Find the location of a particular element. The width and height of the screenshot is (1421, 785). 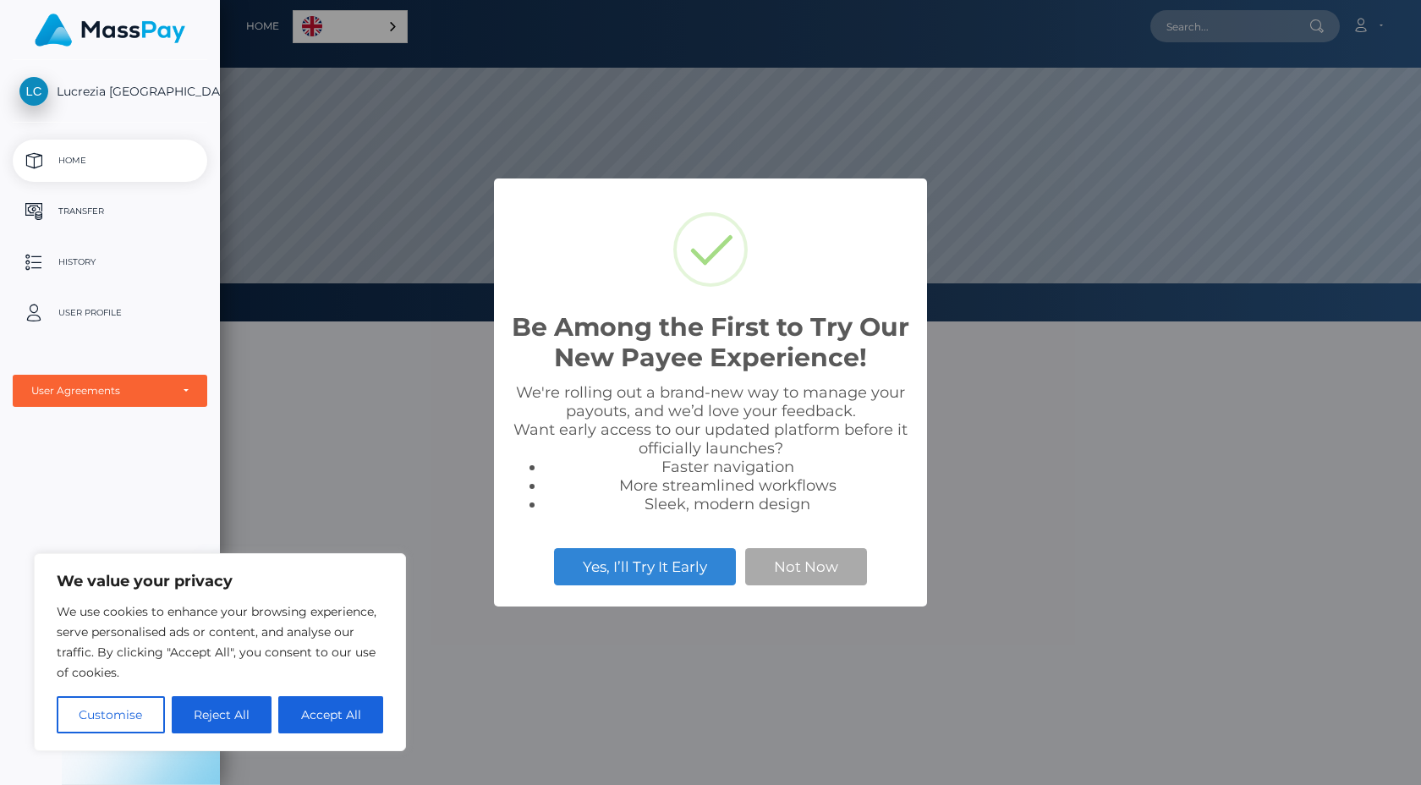

div: User Agreements is located at coordinates (101, 391).